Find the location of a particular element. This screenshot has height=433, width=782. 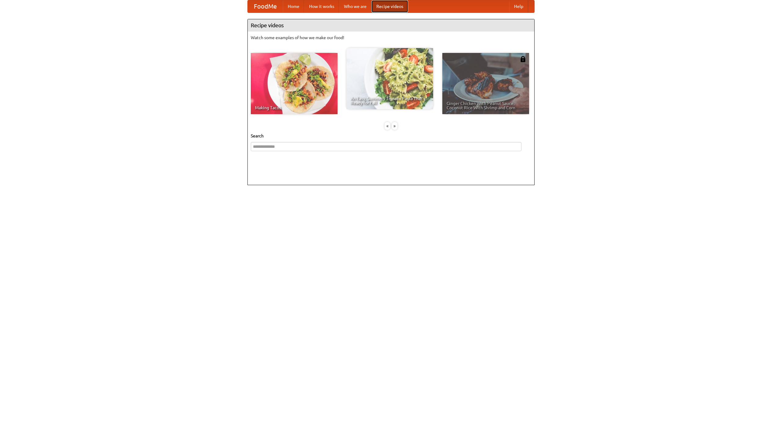

a: Help is located at coordinates (519, 6).